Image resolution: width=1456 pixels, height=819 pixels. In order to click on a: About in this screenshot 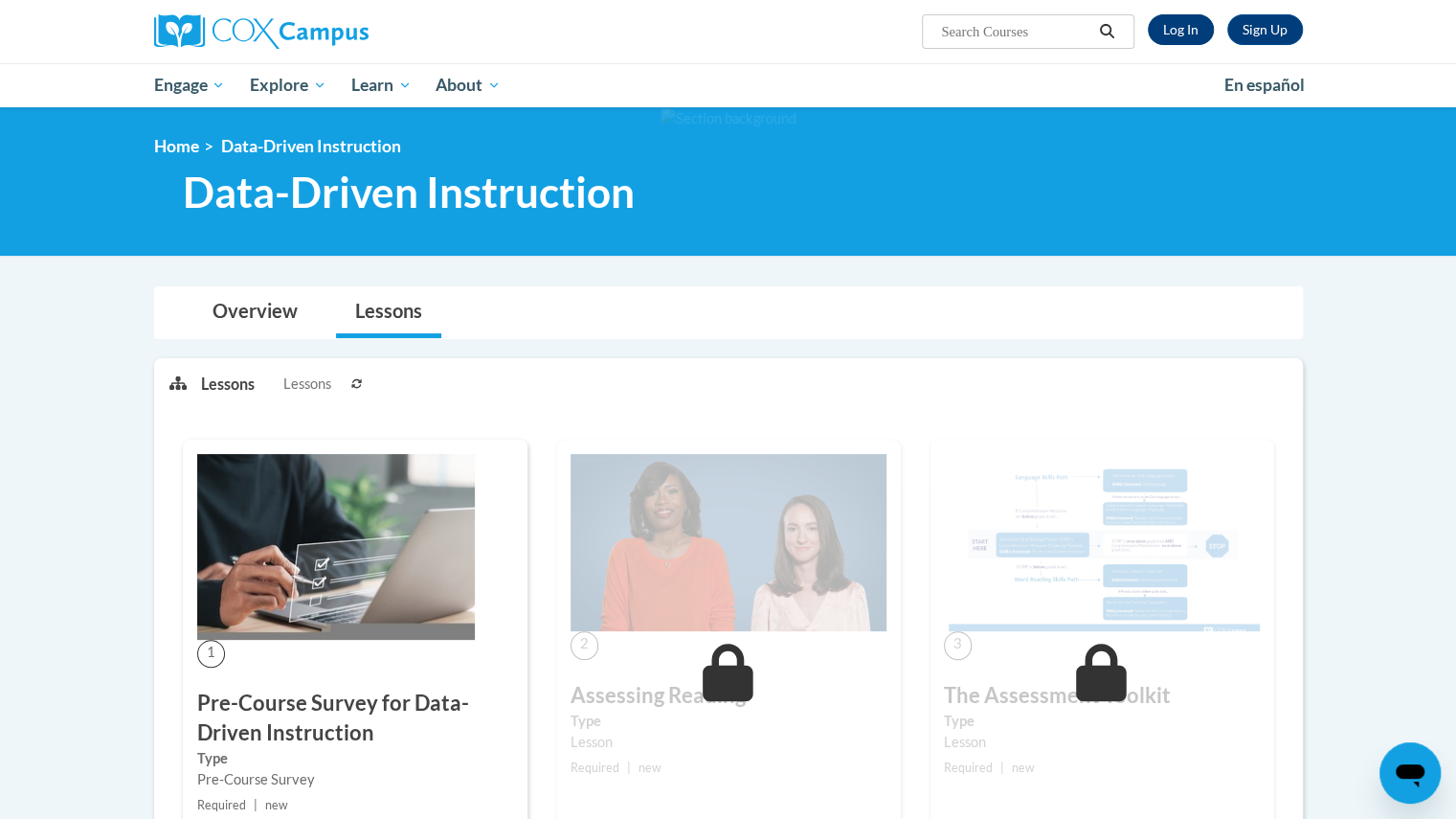, I will do `click(468, 86)`.